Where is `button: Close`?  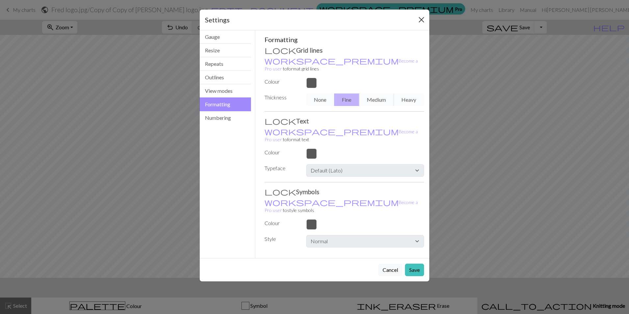 button: Close is located at coordinates (421, 20).